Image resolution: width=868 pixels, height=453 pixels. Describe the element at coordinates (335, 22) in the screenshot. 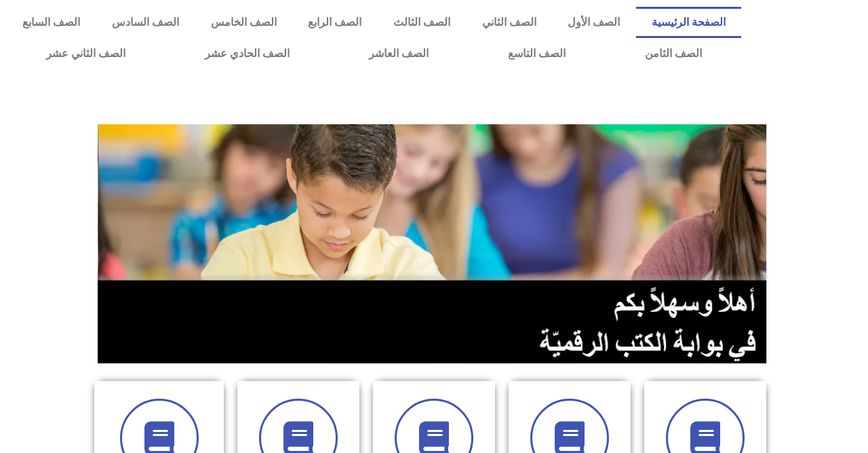

I see `a: الصف الرابع` at that location.